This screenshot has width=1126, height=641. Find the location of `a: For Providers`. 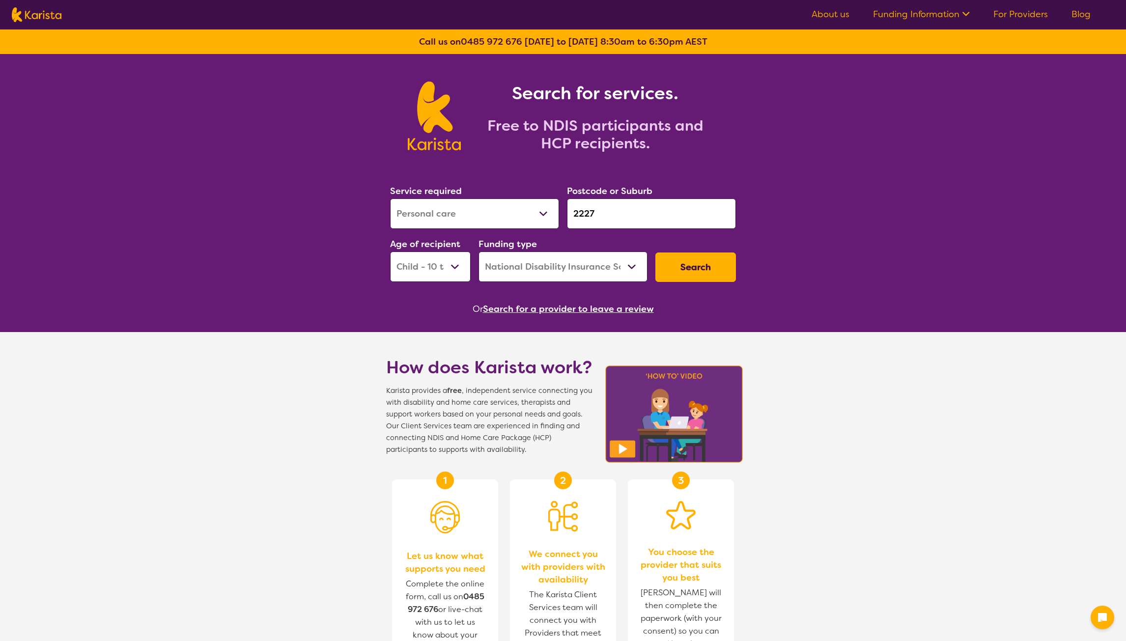

a: For Providers is located at coordinates (1021, 14).